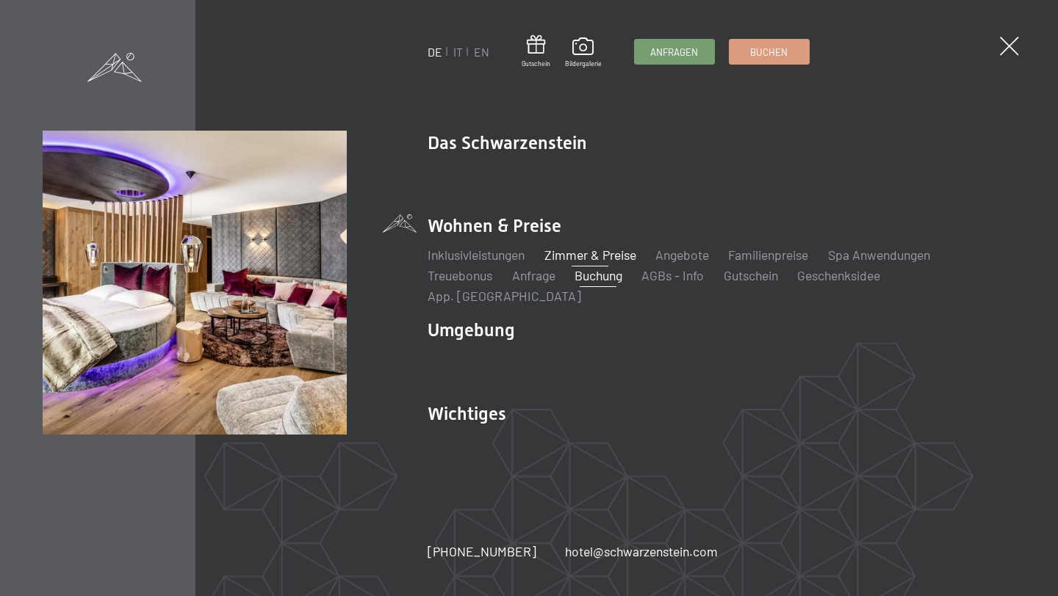  What do you see at coordinates (533, 275) in the screenshot?
I see `a: Anfrage` at bounding box center [533, 275].